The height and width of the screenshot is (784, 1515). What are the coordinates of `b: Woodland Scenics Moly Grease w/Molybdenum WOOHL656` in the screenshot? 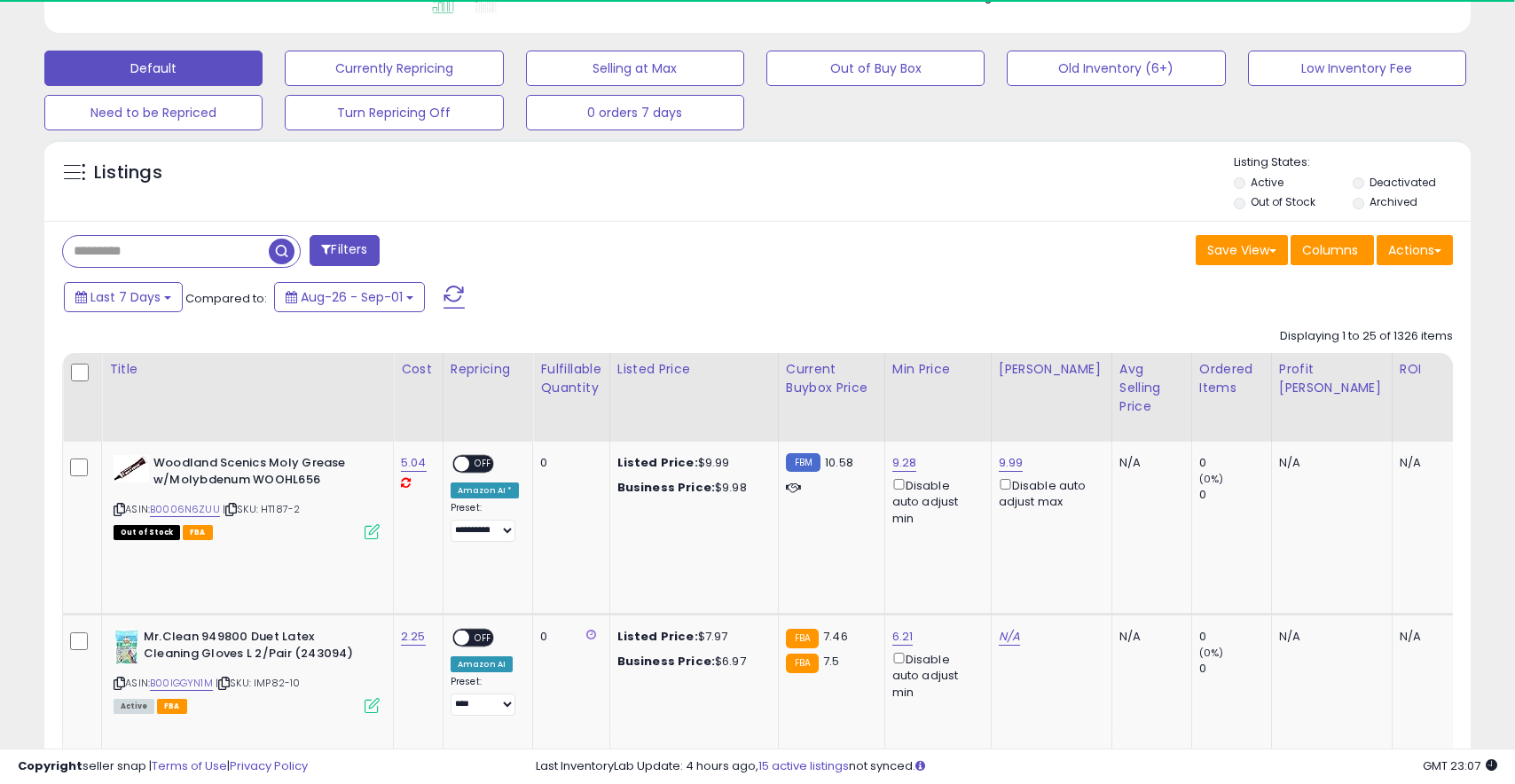 It's located at (260, 473).